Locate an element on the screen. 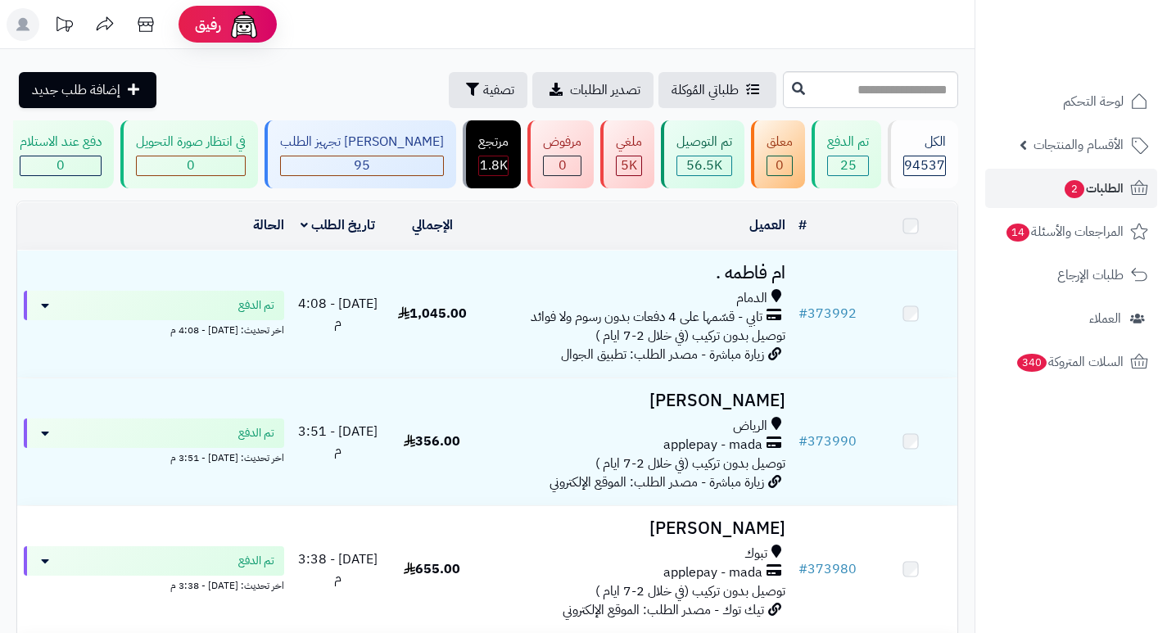  a: تاريخ الطلب is located at coordinates (337, 225).